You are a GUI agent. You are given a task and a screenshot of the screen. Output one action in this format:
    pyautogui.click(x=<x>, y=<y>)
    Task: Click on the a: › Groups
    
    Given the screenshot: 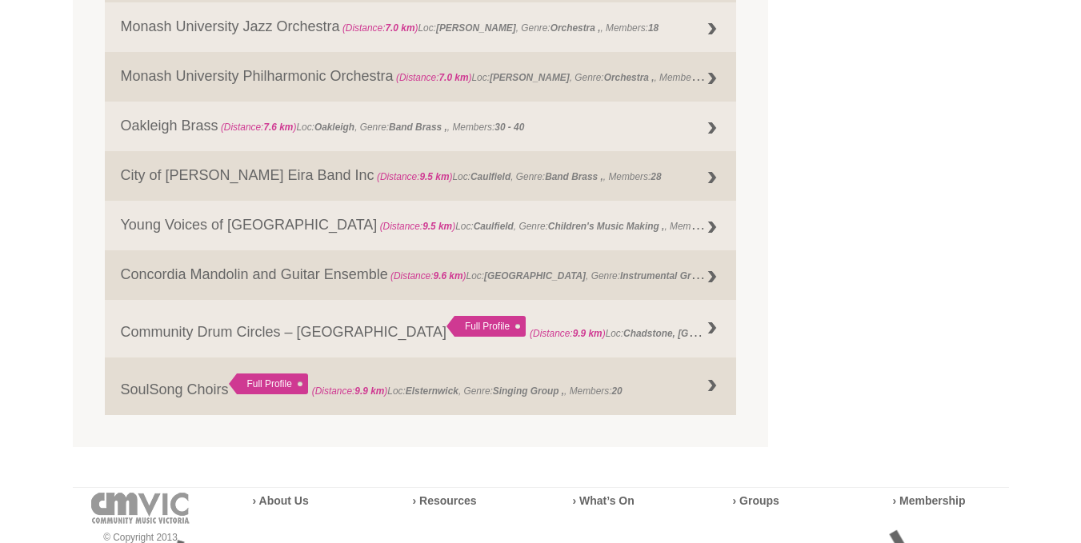 What is the action you would take?
    pyautogui.click(x=756, y=501)
    